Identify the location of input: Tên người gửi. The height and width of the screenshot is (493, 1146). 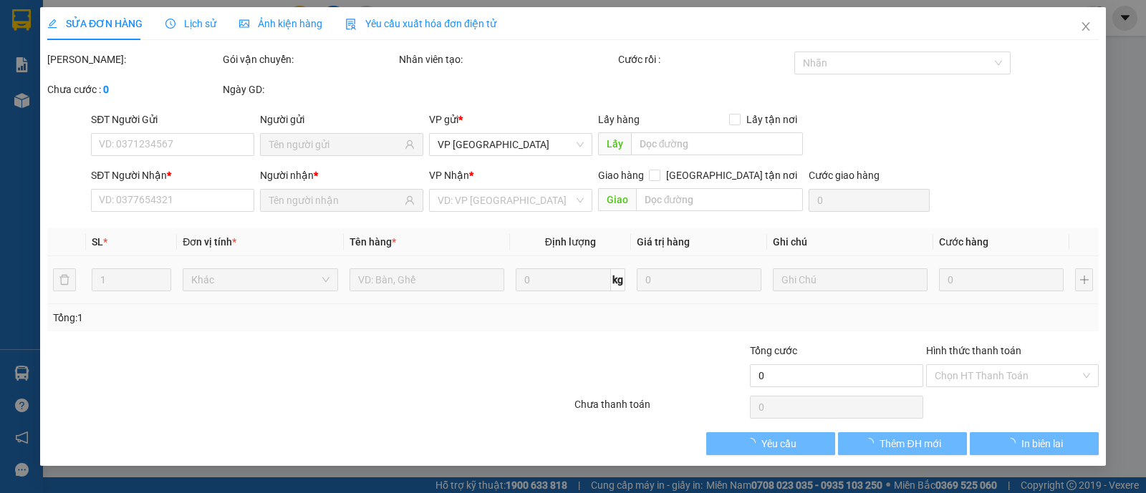
(335, 145).